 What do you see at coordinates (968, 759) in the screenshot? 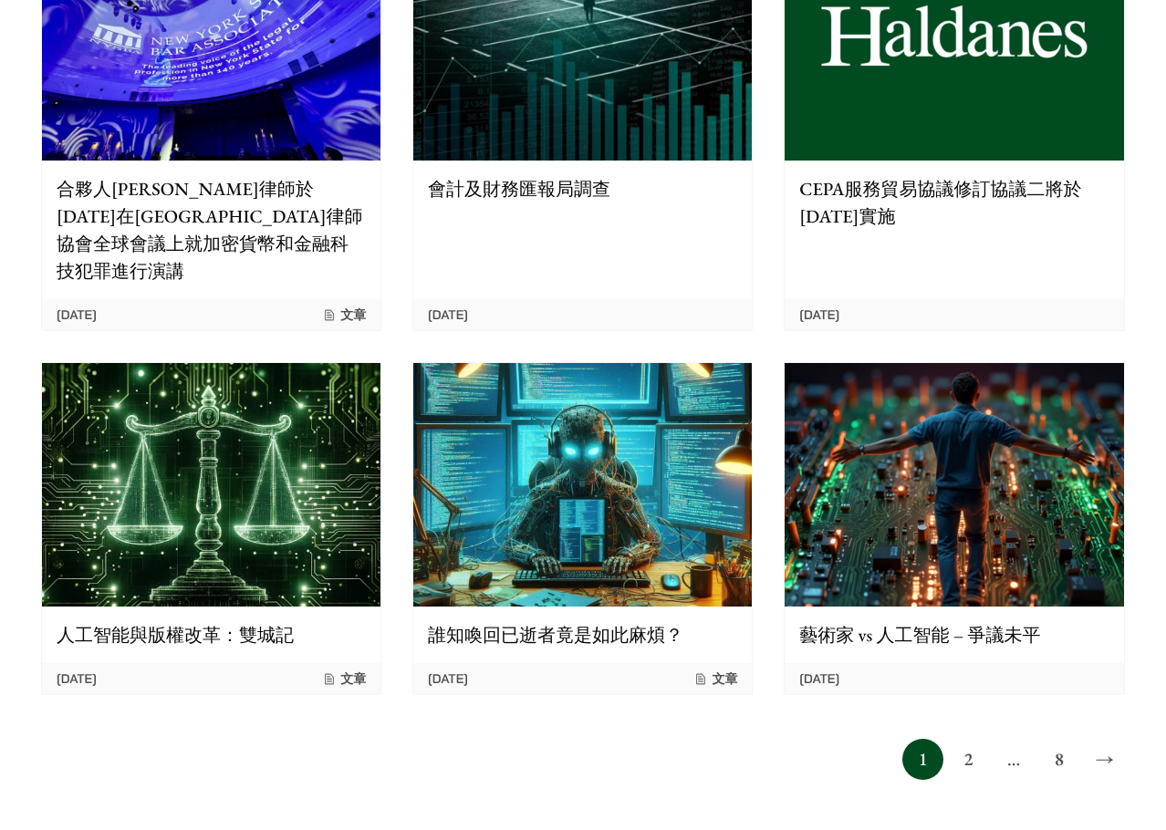
I see `a: 2` at bounding box center [968, 759].